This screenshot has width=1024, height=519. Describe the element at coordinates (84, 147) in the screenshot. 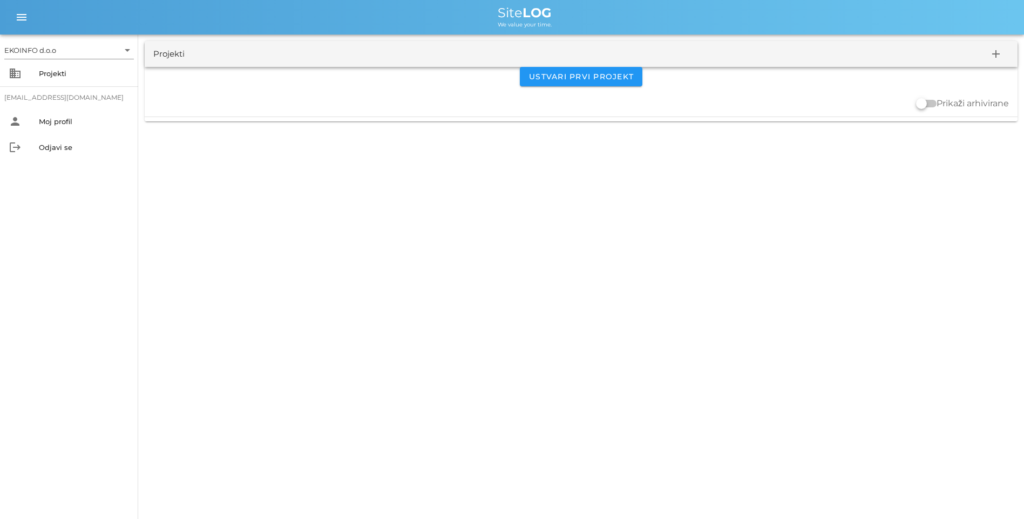

I see `div: Odjavi se` at that location.